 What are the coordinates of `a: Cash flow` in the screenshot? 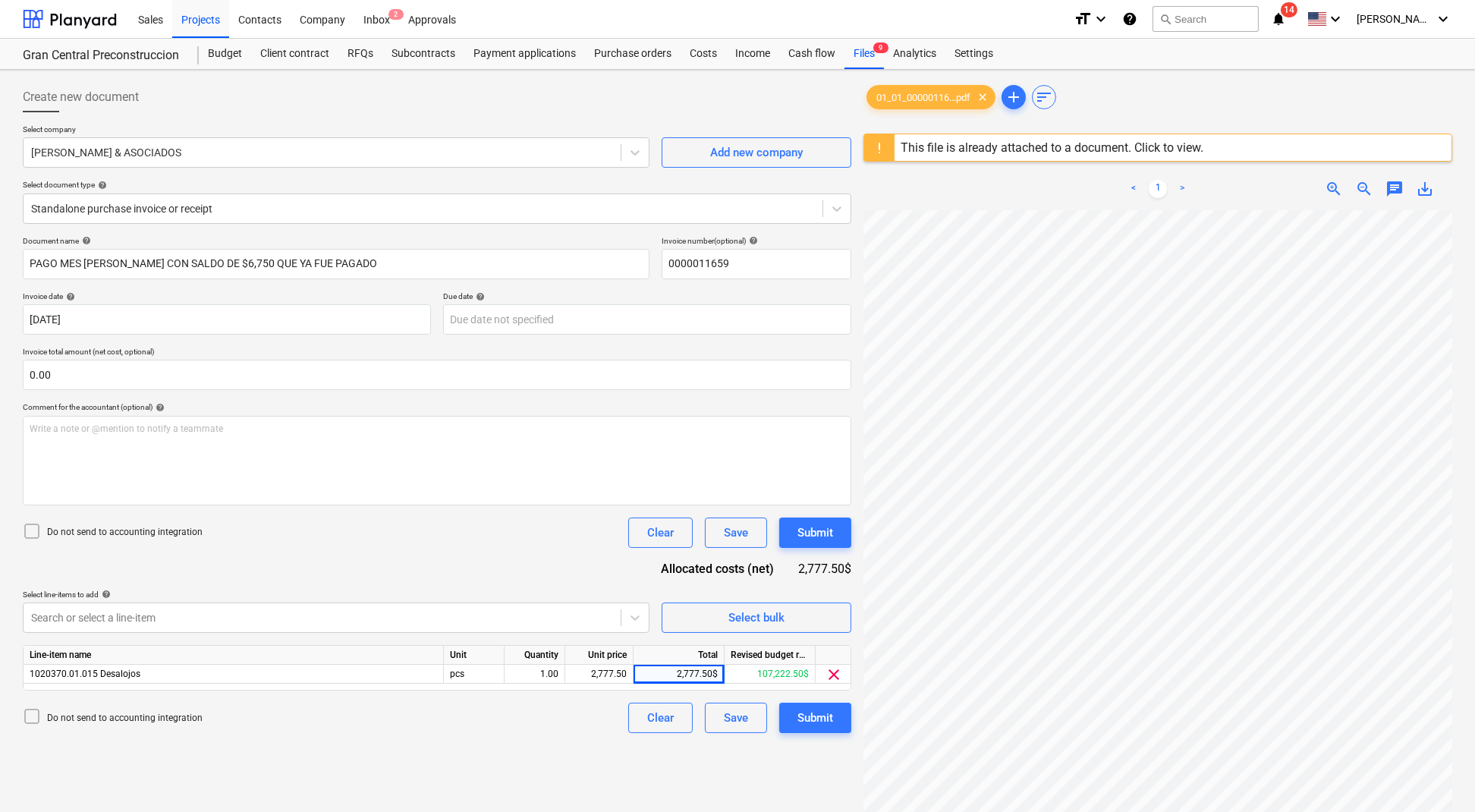 It's located at (812, 54).